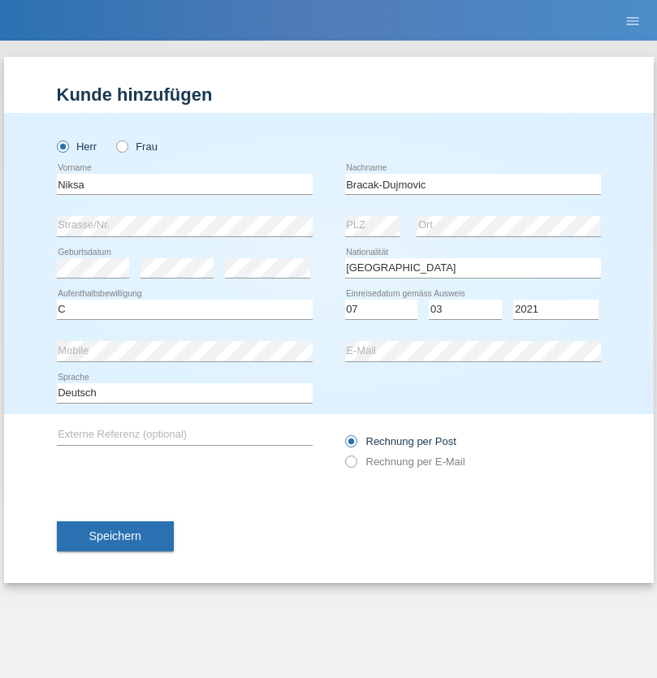 The width and height of the screenshot is (657, 678). I want to click on input: Rechnung per Post, so click(350, 445).